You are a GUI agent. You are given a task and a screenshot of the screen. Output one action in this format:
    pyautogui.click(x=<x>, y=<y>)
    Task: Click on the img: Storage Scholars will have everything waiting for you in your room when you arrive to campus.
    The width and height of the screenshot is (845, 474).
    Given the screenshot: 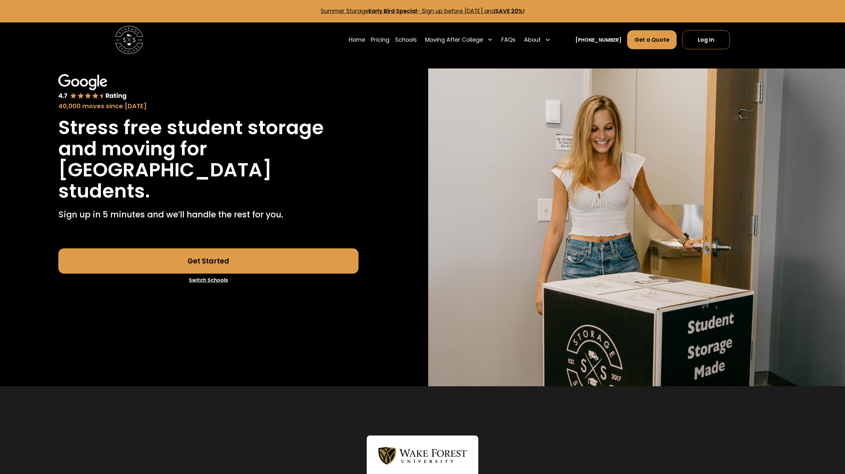 What is the action you would take?
    pyautogui.click(x=637, y=227)
    